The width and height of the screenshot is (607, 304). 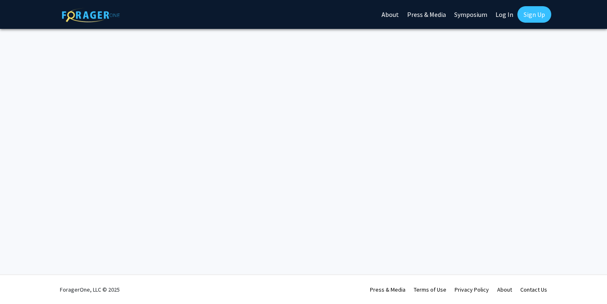 What do you see at coordinates (504, 290) in the screenshot?
I see `a: About` at bounding box center [504, 290].